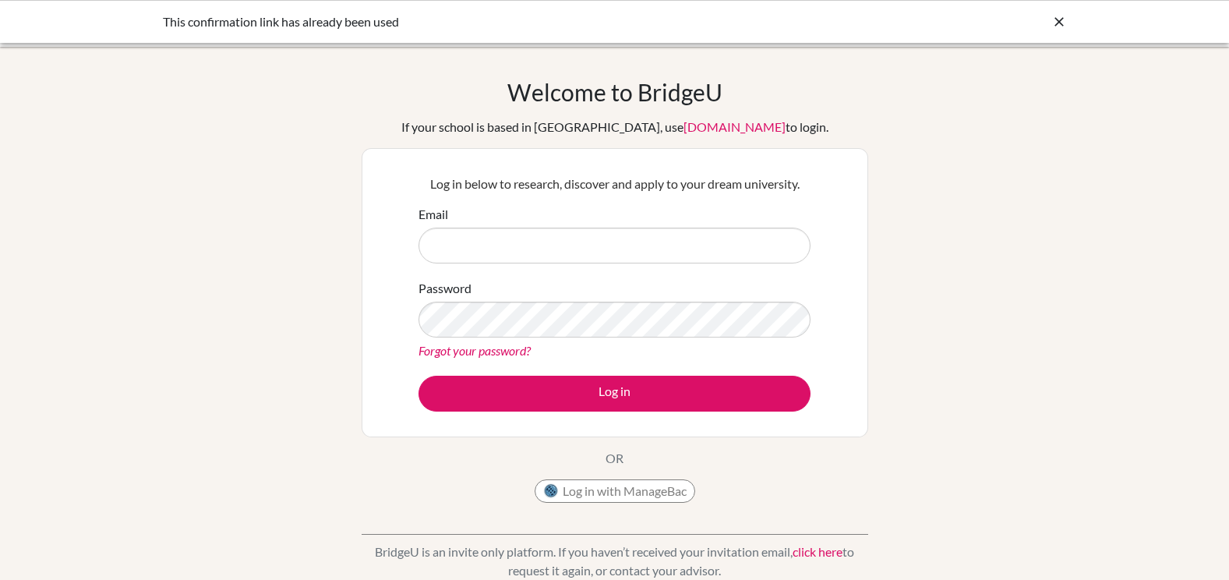 This screenshot has height=580, width=1229. What do you see at coordinates (614, 184) in the screenshot?
I see `p: Log in below to research, discover and apply to your dream university.` at bounding box center [614, 184].